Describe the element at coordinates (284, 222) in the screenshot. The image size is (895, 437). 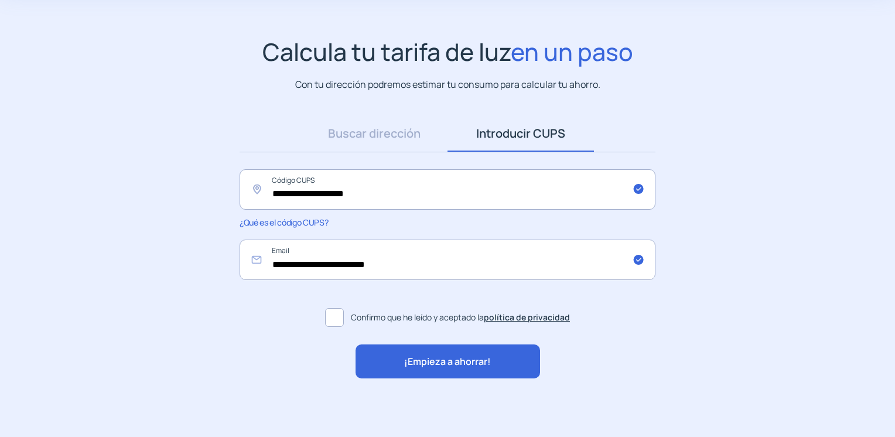
I see `span: ¿Qué es el código CUPS?` at that location.